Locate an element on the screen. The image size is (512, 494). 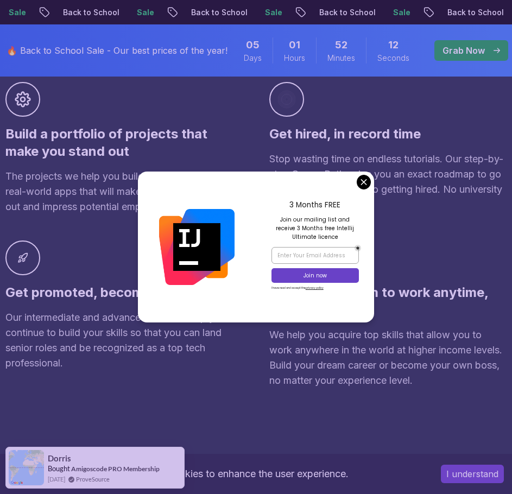
span: 52 Minutes is located at coordinates (341, 45).